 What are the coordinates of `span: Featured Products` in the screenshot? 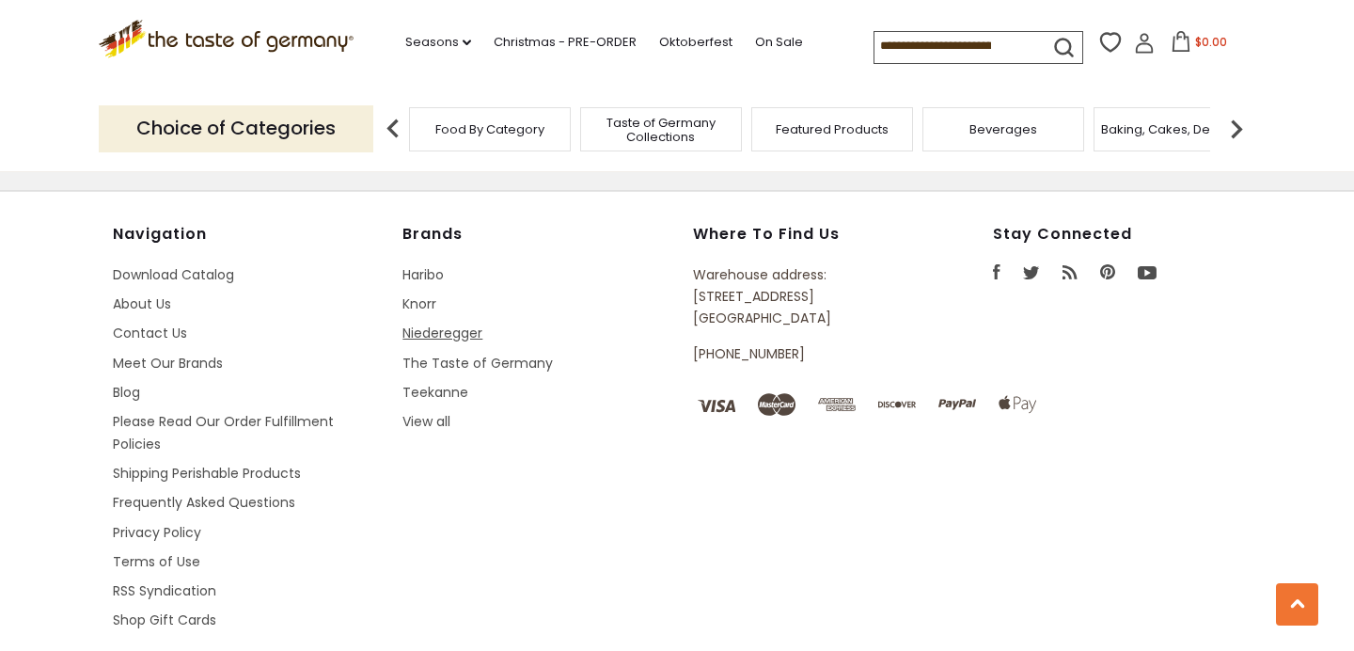 It's located at (832, 129).